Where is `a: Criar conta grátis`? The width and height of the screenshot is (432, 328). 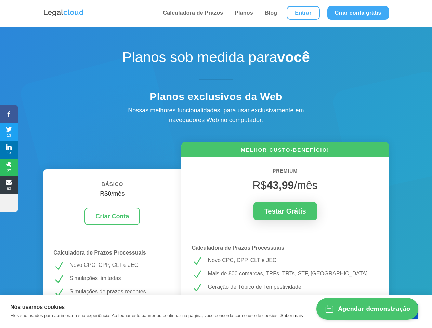 a: Criar conta grátis is located at coordinates (358, 13).